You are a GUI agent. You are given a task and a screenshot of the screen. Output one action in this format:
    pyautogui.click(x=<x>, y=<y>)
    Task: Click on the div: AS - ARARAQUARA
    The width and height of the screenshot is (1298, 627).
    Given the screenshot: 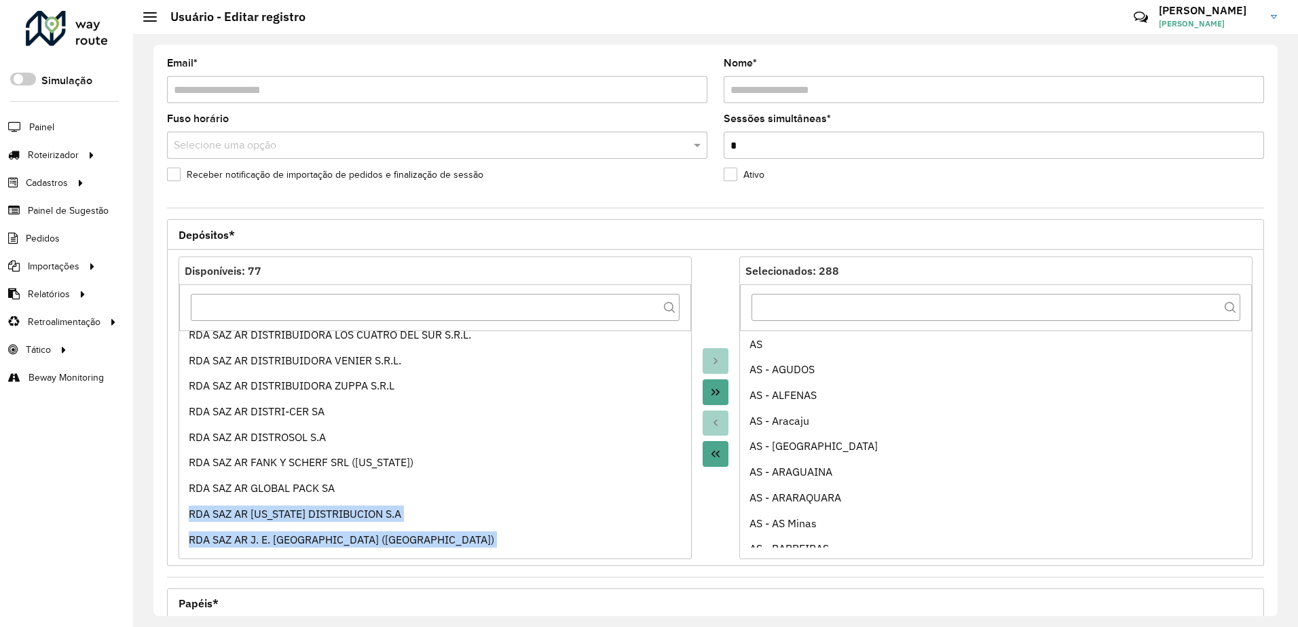 What is the action you would take?
    pyautogui.click(x=996, y=498)
    